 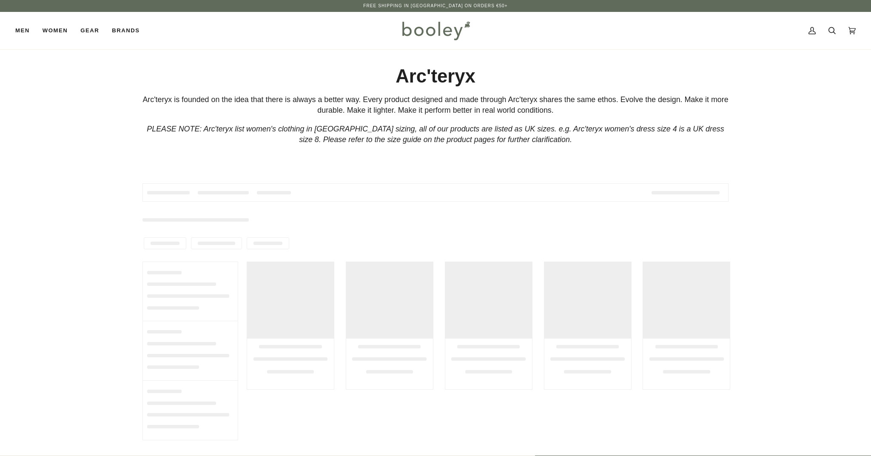 What do you see at coordinates (90, 31) in the screenshot?
I see `div: Gear` at bounding box center [90, 31].